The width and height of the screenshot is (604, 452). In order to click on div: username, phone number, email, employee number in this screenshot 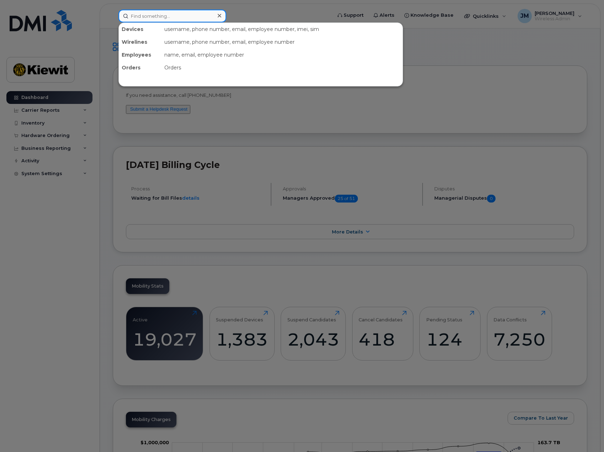, I will do `click(282, 42)`.